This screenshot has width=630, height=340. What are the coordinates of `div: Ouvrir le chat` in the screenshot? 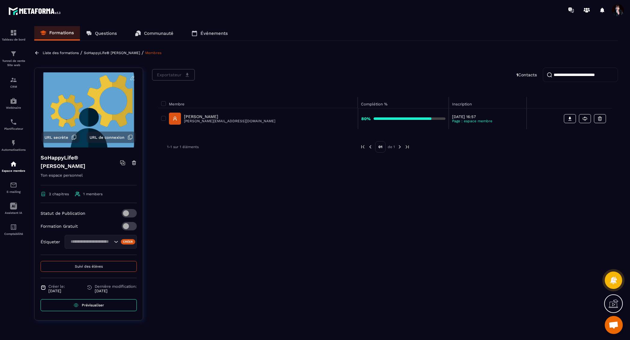 It's located at (614, 325).